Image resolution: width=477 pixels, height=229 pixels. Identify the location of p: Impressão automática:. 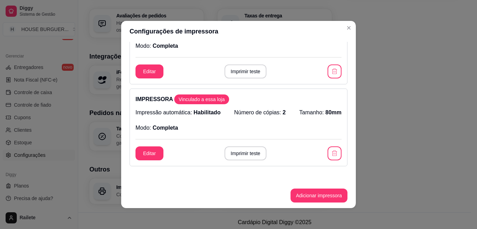
(178, 113).